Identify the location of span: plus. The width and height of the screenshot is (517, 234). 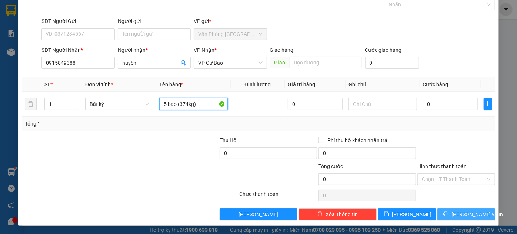
(488, 104).